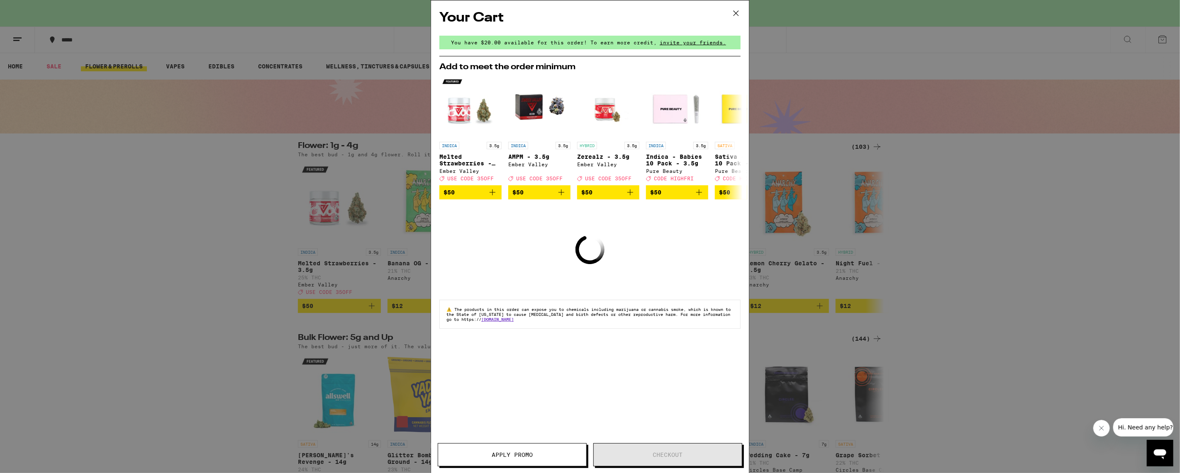  What do you see at coordinates (608, 157) in the screenshot?
I see `p: Zerealz - 3.5g` at bounding box center [608, 157].